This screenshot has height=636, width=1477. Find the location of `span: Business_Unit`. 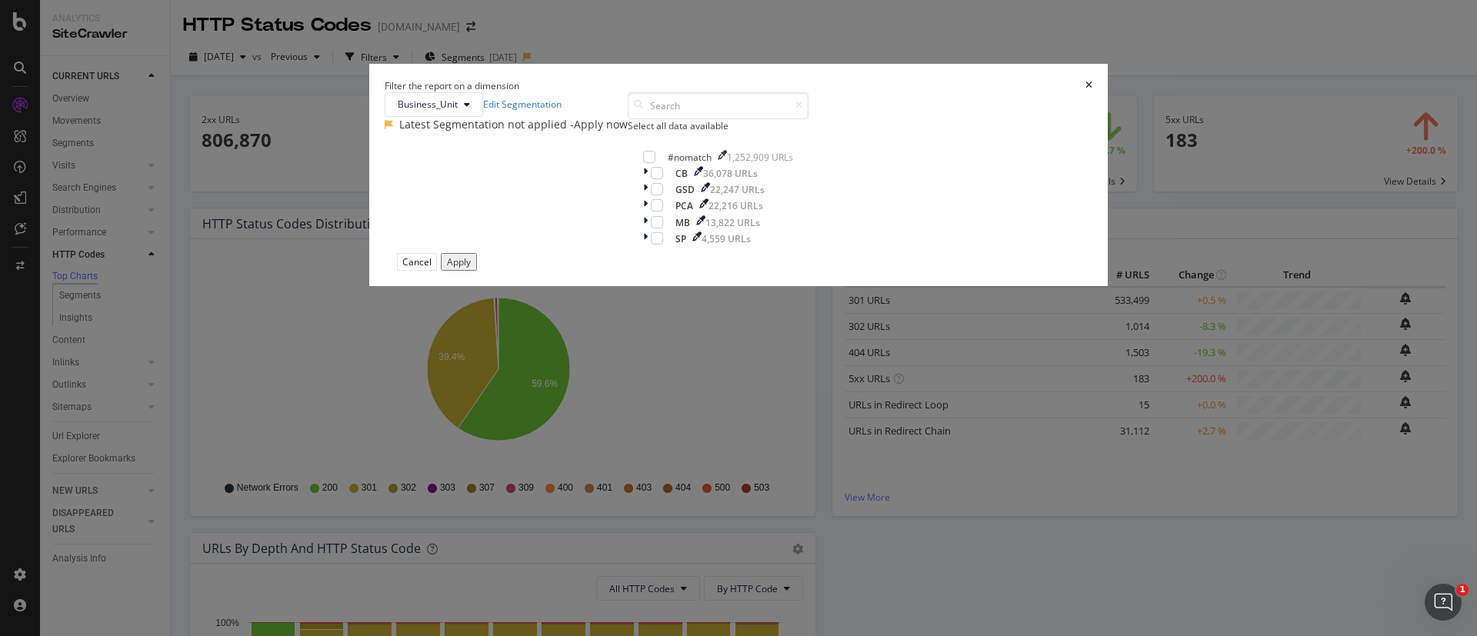

span: Business_Unit is located at coordinates (428, 104).